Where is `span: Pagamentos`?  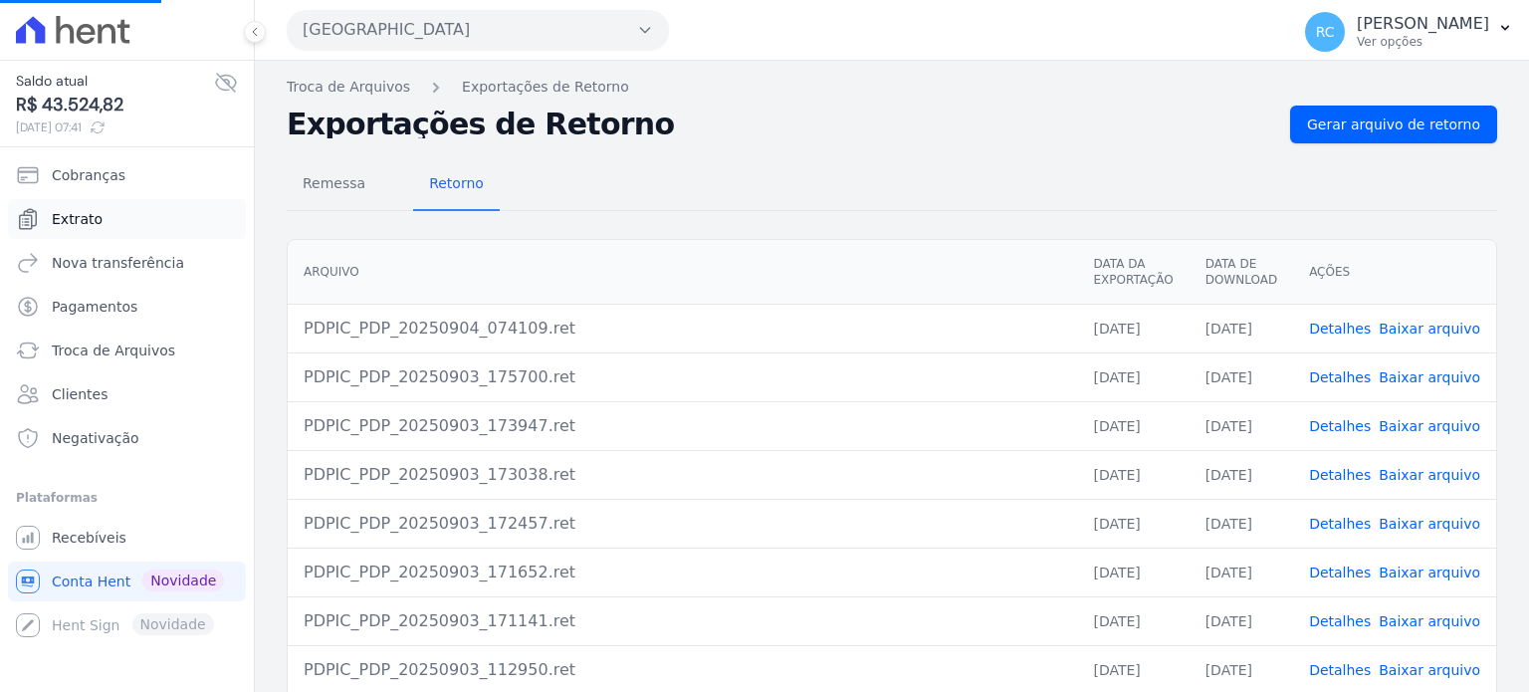 span: Pagamentos is located at coordinates (95, 307).